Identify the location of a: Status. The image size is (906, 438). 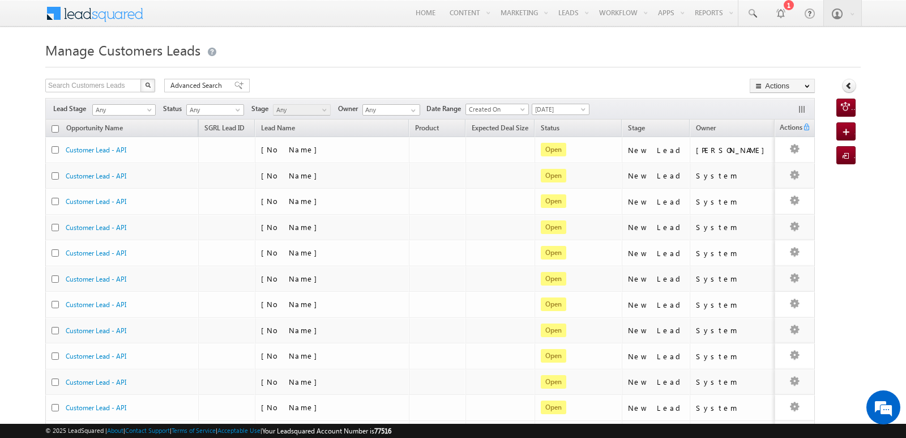
(550, 129).